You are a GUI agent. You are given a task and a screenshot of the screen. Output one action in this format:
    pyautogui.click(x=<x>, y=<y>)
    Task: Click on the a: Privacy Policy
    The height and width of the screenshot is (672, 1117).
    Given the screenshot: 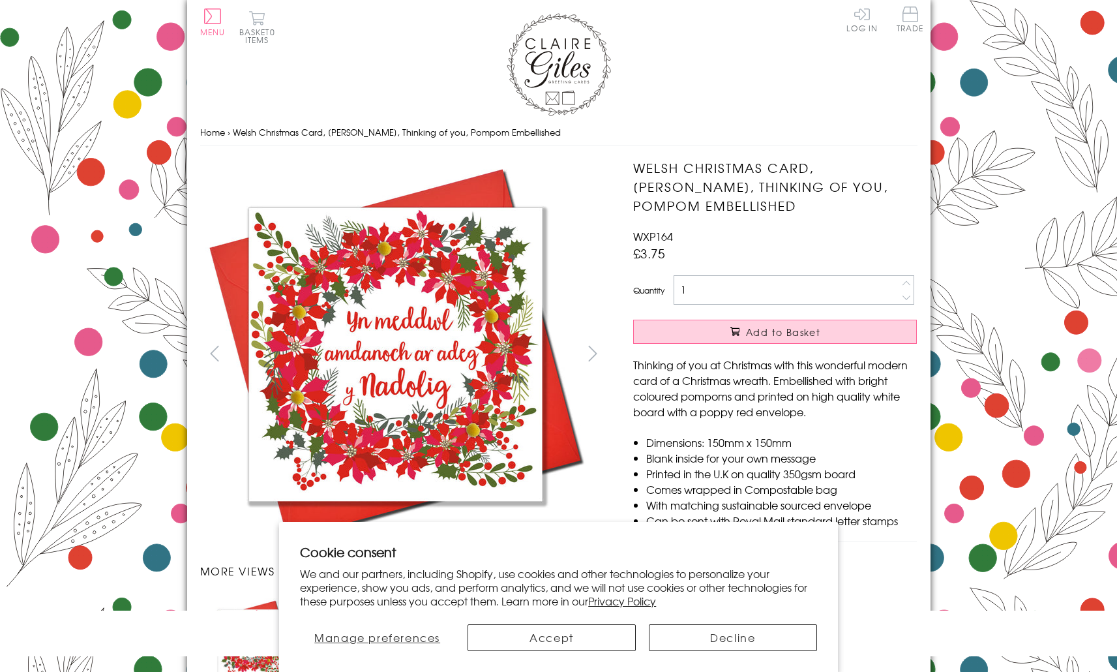 What is the action you would take?
    pyautogui.click(x=622, y=601)
    